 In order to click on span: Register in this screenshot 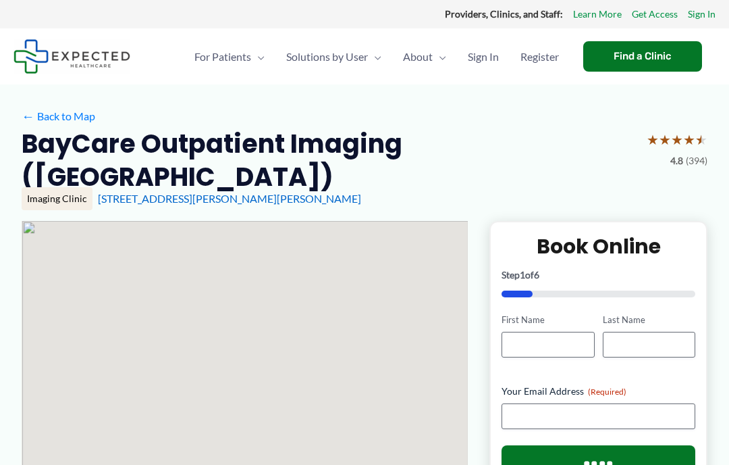, I will do `click(540, 57)`.